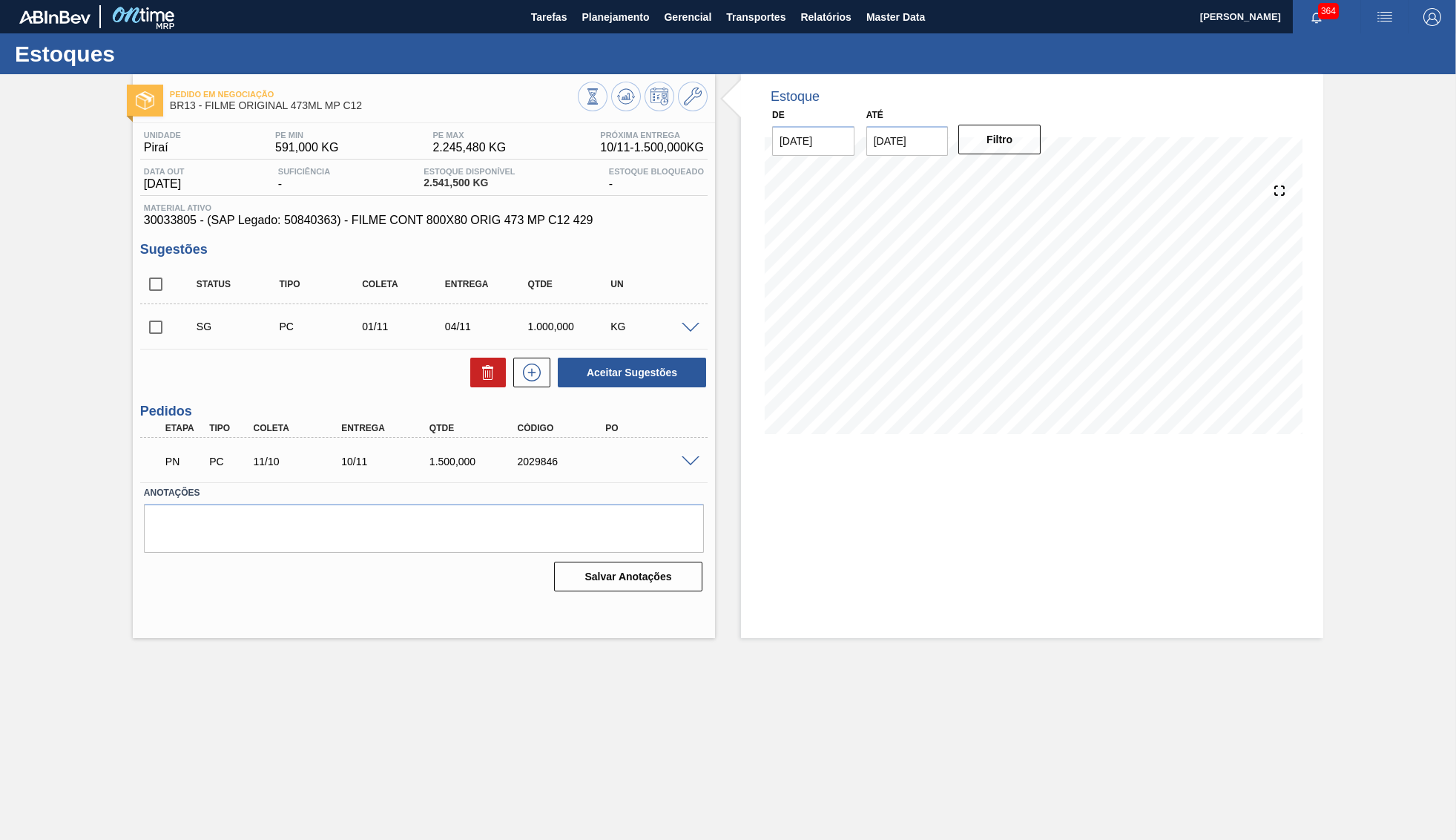  What do you see at coordinates (185, 461) in the screenshot?
I see `div: Pedido em Negociação` at bounding box center [185, 461].